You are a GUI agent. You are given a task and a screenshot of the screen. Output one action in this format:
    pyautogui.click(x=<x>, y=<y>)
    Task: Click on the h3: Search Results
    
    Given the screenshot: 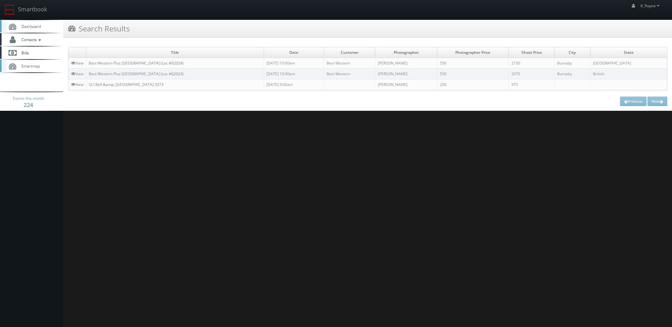 What is the action you would take?
    pyautogui.click(x=99, y=28)
    